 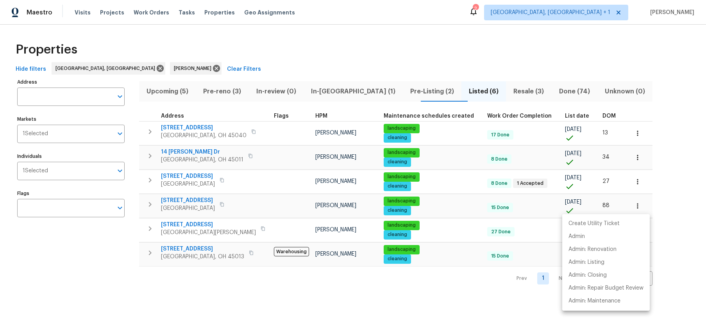 I want to click on p: Create Utility Ticket, so click(x=594, y=223).